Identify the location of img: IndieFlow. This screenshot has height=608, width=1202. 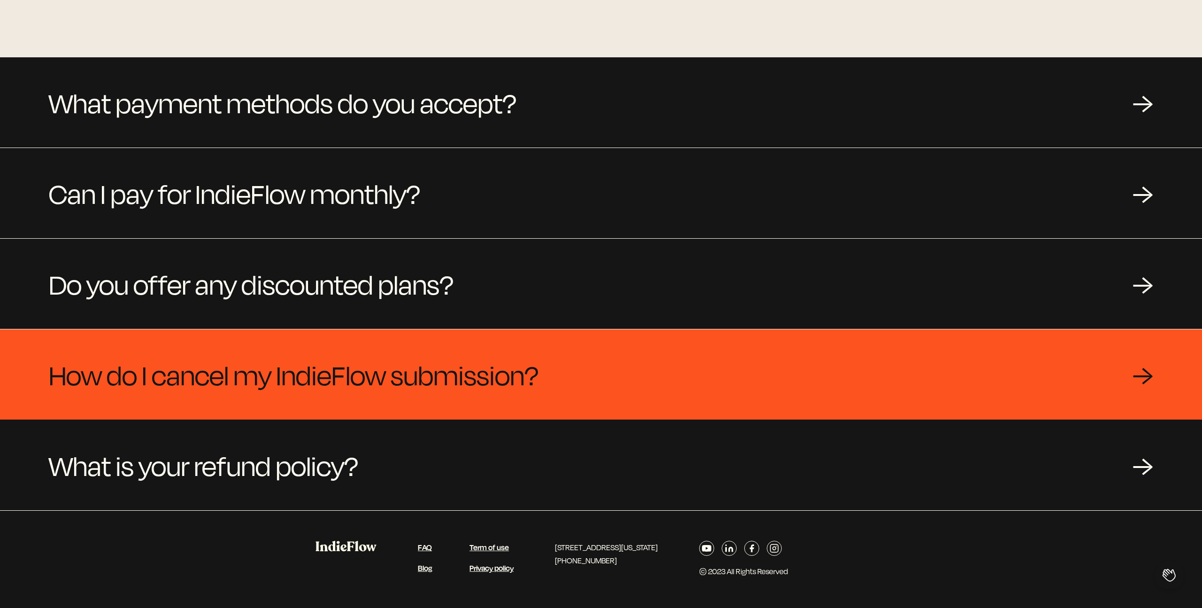
(346, 546).